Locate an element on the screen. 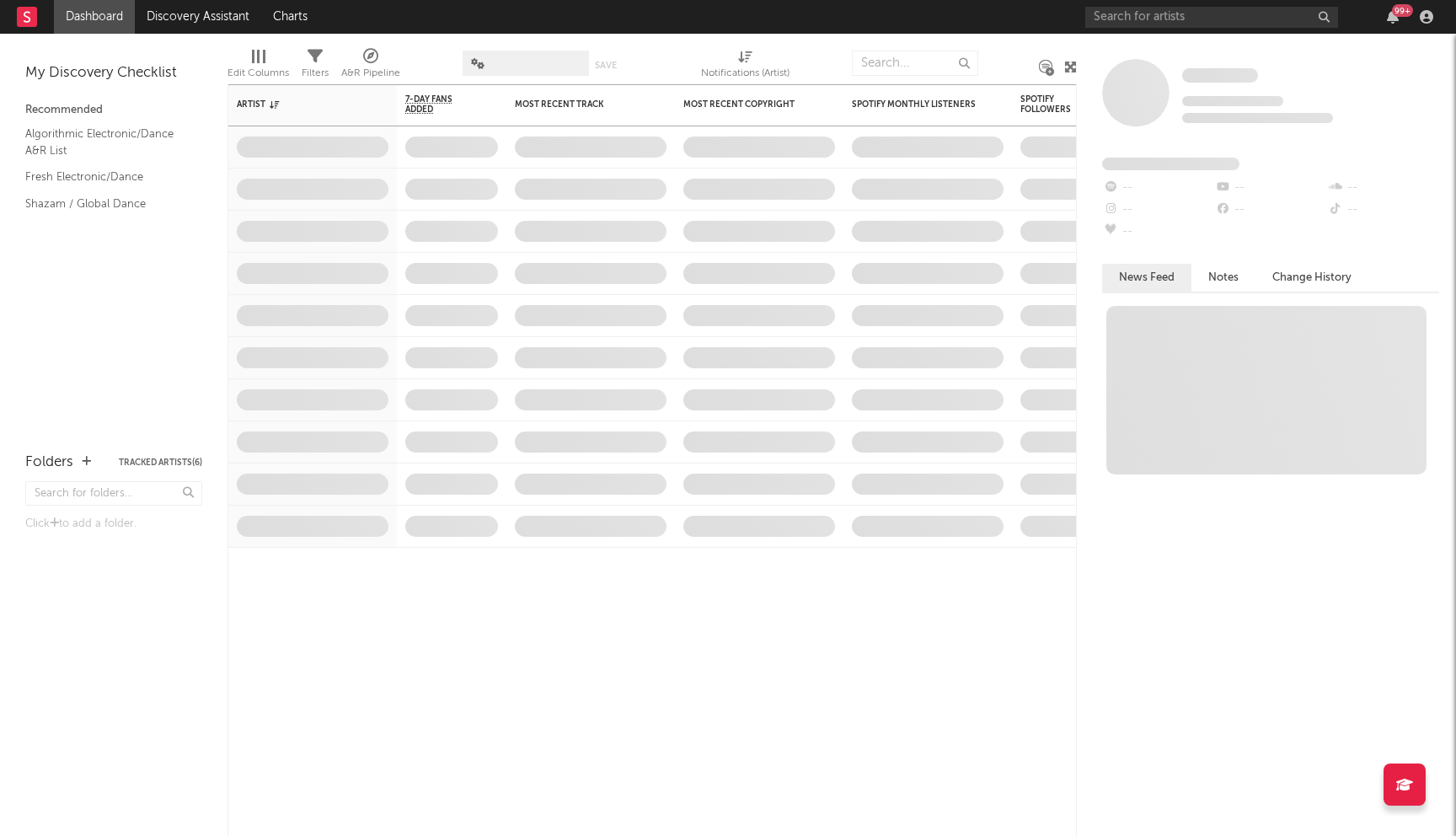 This screenshot has height=836, width=1456. div: Folders is located at coordinates (49, 462).